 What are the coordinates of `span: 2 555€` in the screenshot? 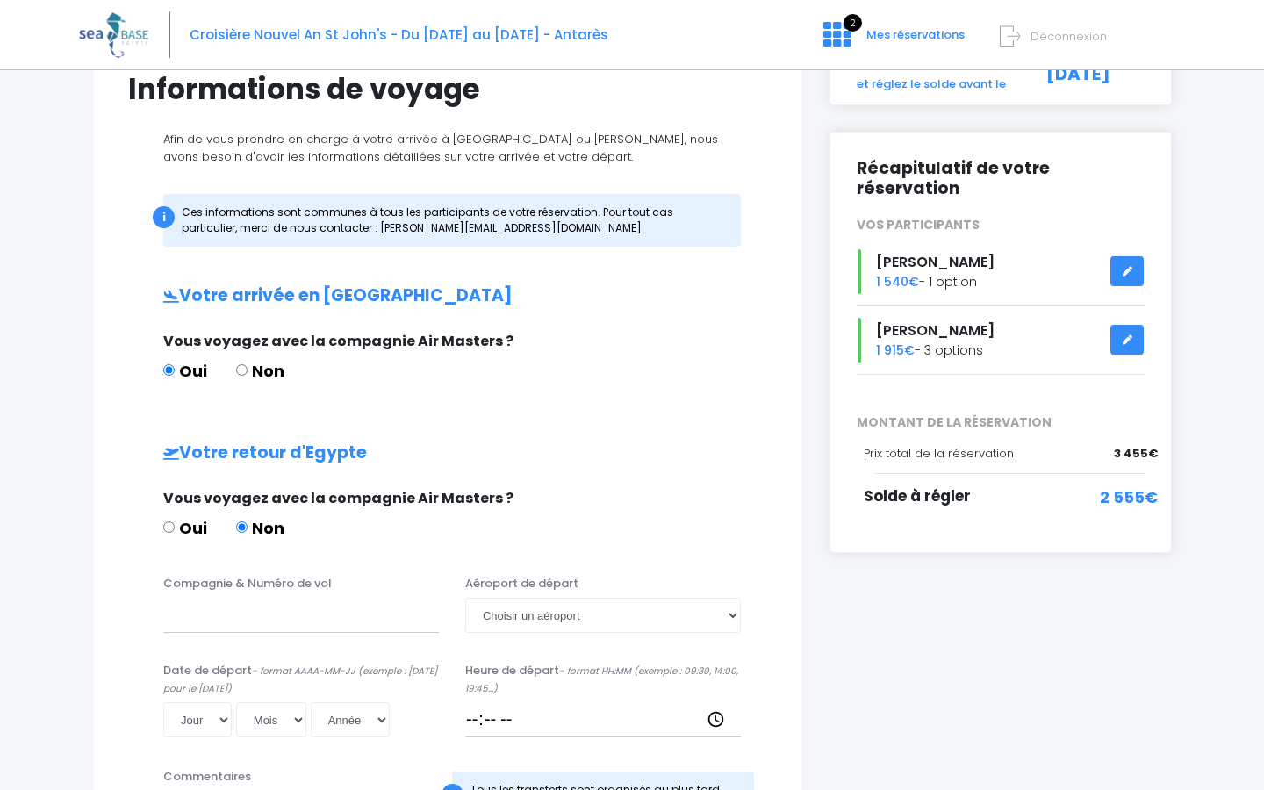 It's located at (1129, 497).